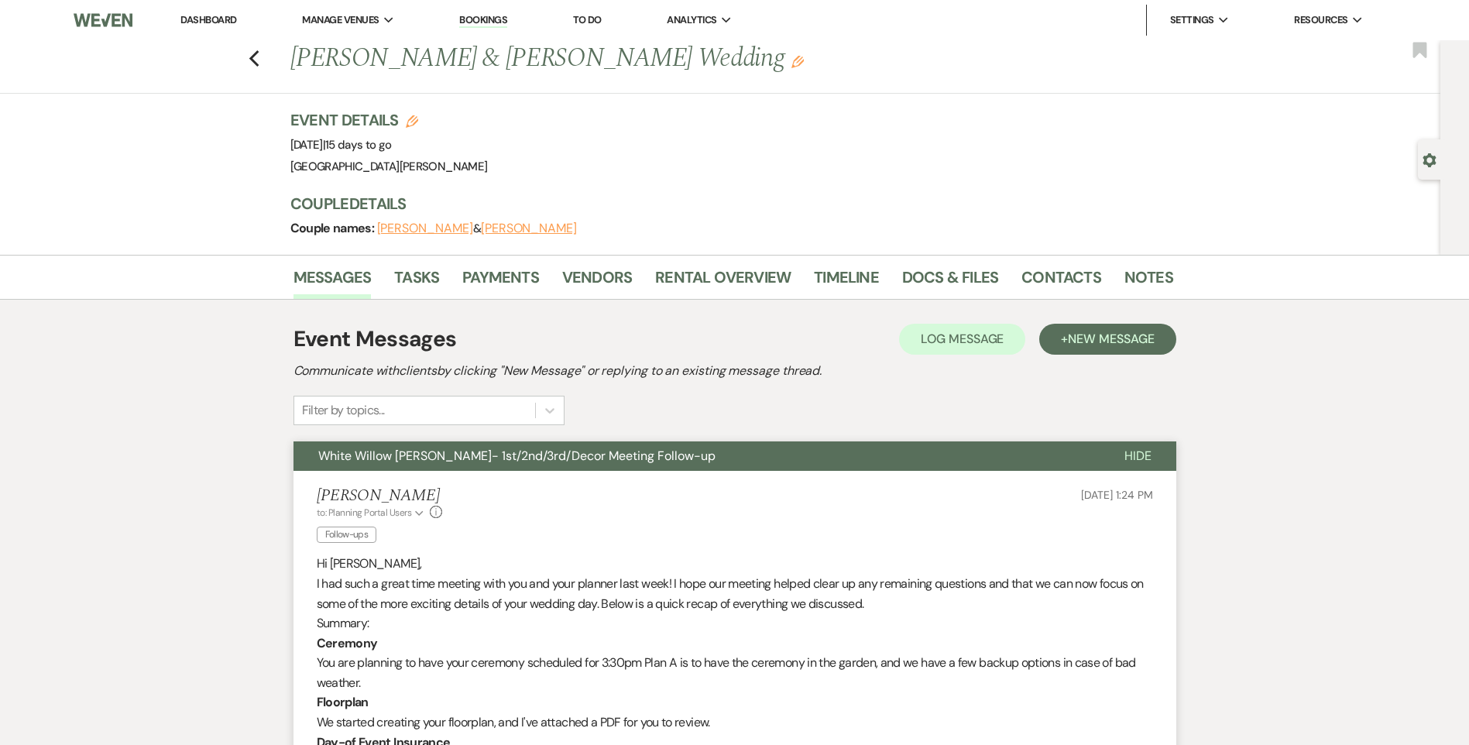 The image size is (1469, 745). What do you see at coordinates (587, 19) in the screenshot?
I see `a: To Do` at bounding box center [587, 19].